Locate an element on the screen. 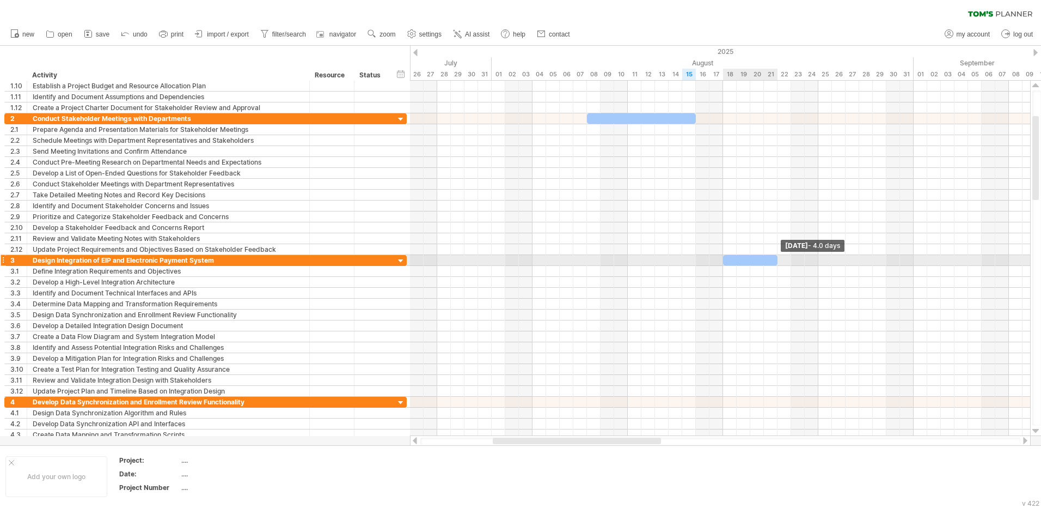 This screenshot has height=508, width=1041. div: 2 is located at coordinates (19, 118).